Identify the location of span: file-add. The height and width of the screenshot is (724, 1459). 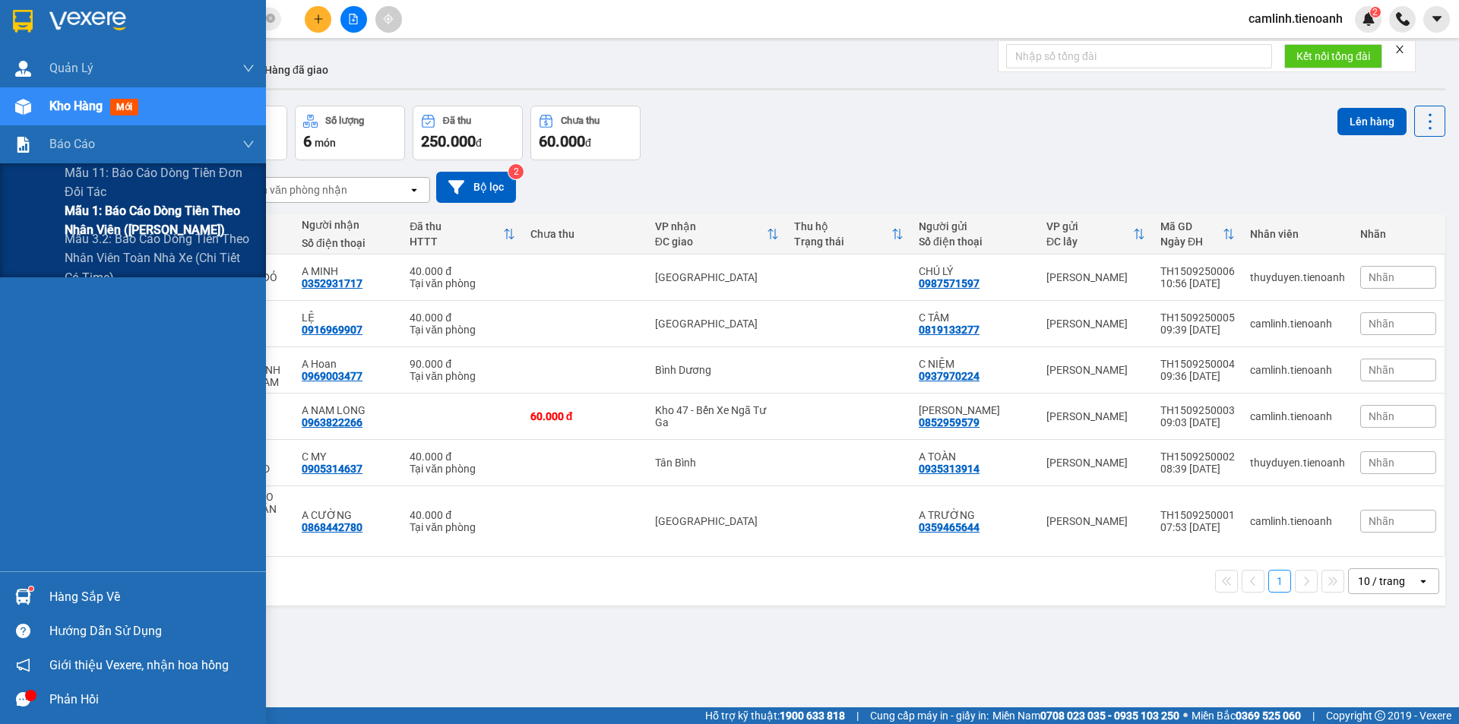
(353, 19).